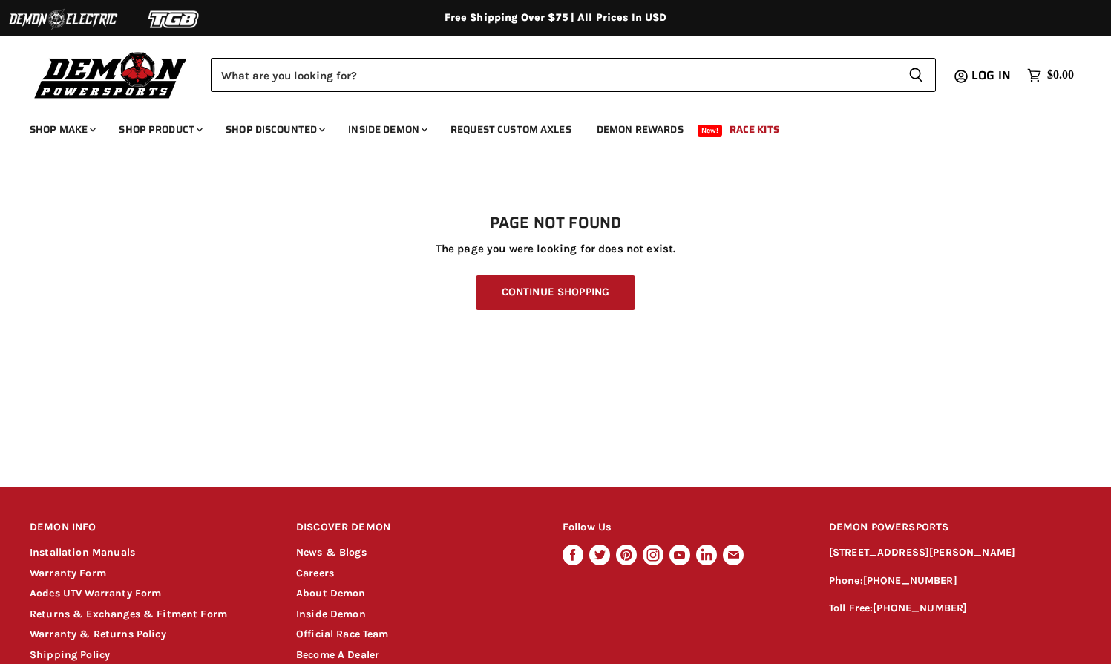 The width and height of the screenshot is (1111, 664). What do you see at coordinates (148, 528) in the screenshot?
I see `h2: DEMON INFO` at bounding box center [148, 528].